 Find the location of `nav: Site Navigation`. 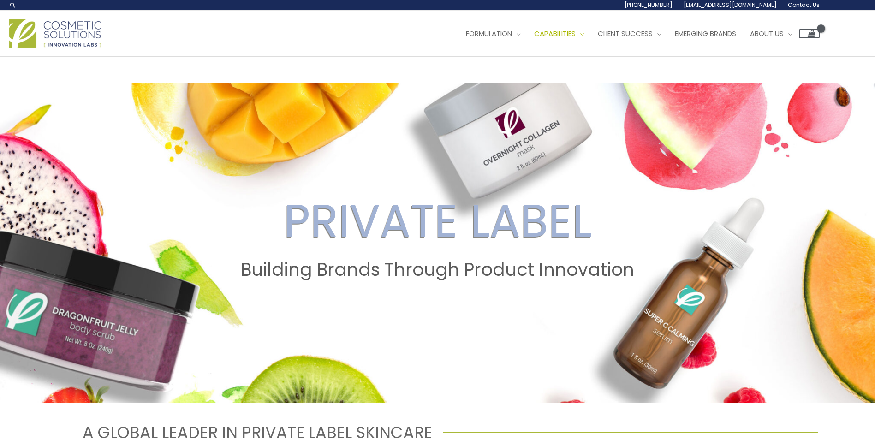

nav: Site Navigation is located at coordinates (635, 34).